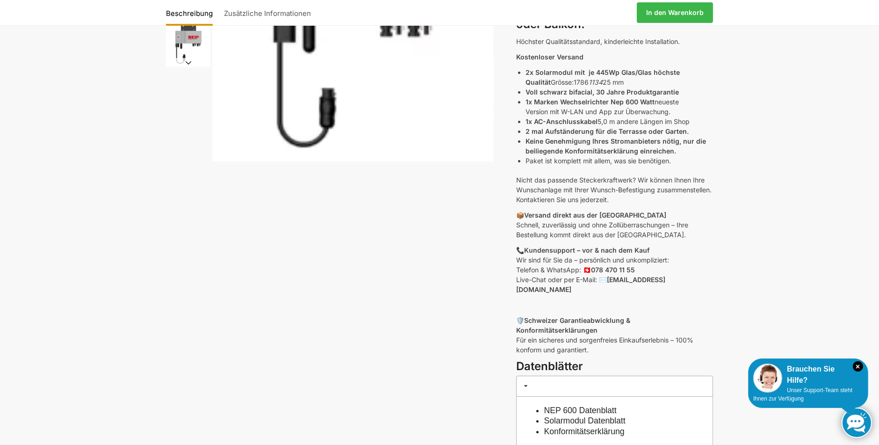  Describe the element at coordinates (267, 13) in the screenshot. I see `a: Zusätzliche Informationen` at that location.